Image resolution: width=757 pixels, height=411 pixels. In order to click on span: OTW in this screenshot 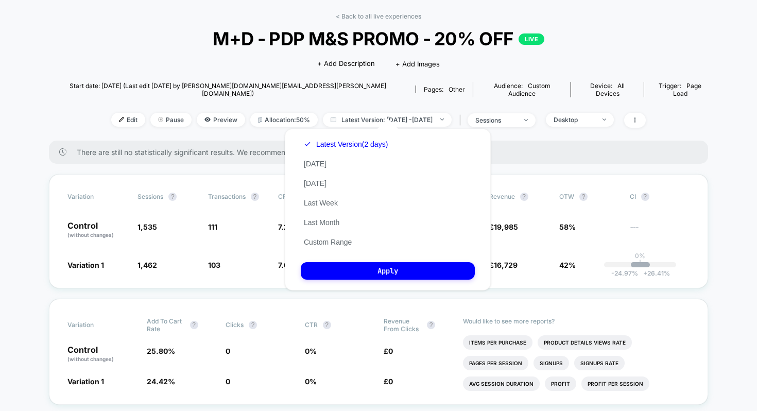, I will do `click(588, 197)`.